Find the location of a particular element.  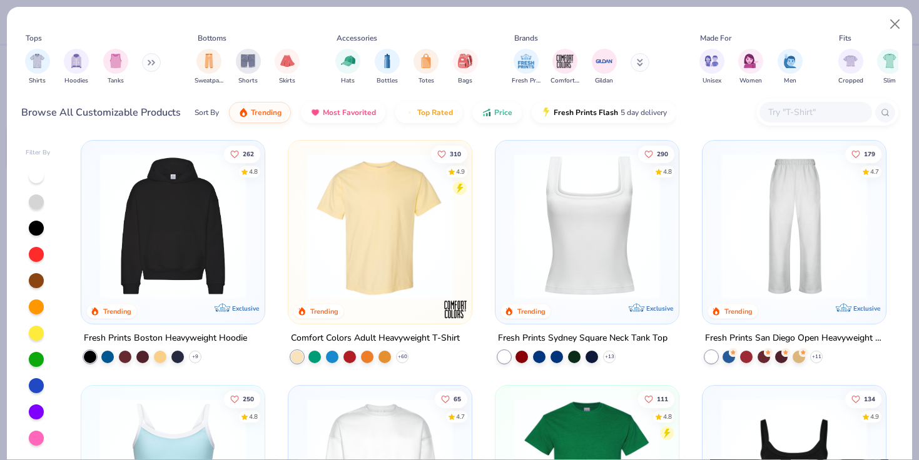

span: 250 is located at coordinates (248, 399).